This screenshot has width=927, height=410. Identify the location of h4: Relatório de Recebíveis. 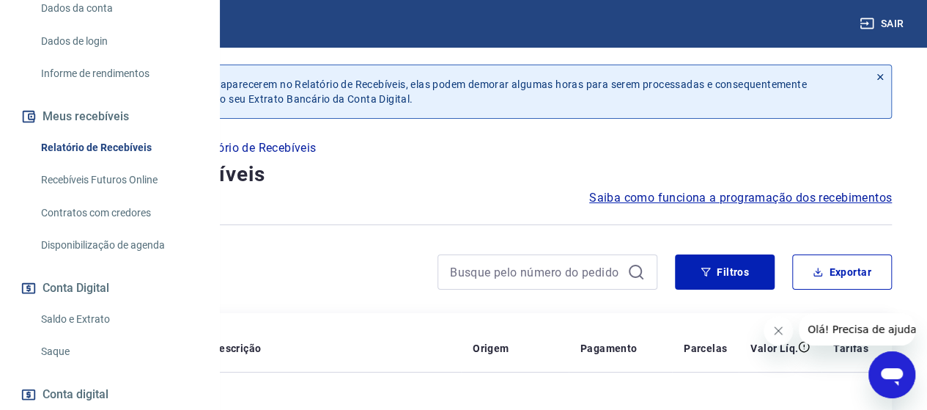
(463, 174).